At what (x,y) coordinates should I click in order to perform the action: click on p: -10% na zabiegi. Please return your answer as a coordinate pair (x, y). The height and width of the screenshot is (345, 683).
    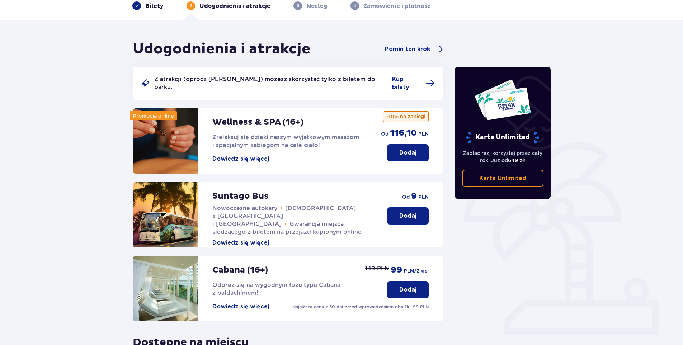
    Looking at the image, I should click on (405, 117).